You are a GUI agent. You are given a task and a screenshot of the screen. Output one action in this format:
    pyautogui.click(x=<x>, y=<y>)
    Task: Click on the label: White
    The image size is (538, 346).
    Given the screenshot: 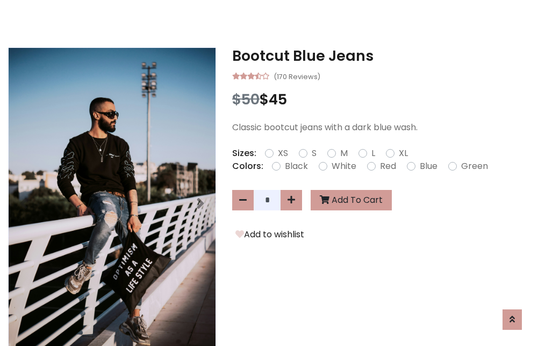 What is the action you would take?
    pyautogui.click(x=344, y=166)
    